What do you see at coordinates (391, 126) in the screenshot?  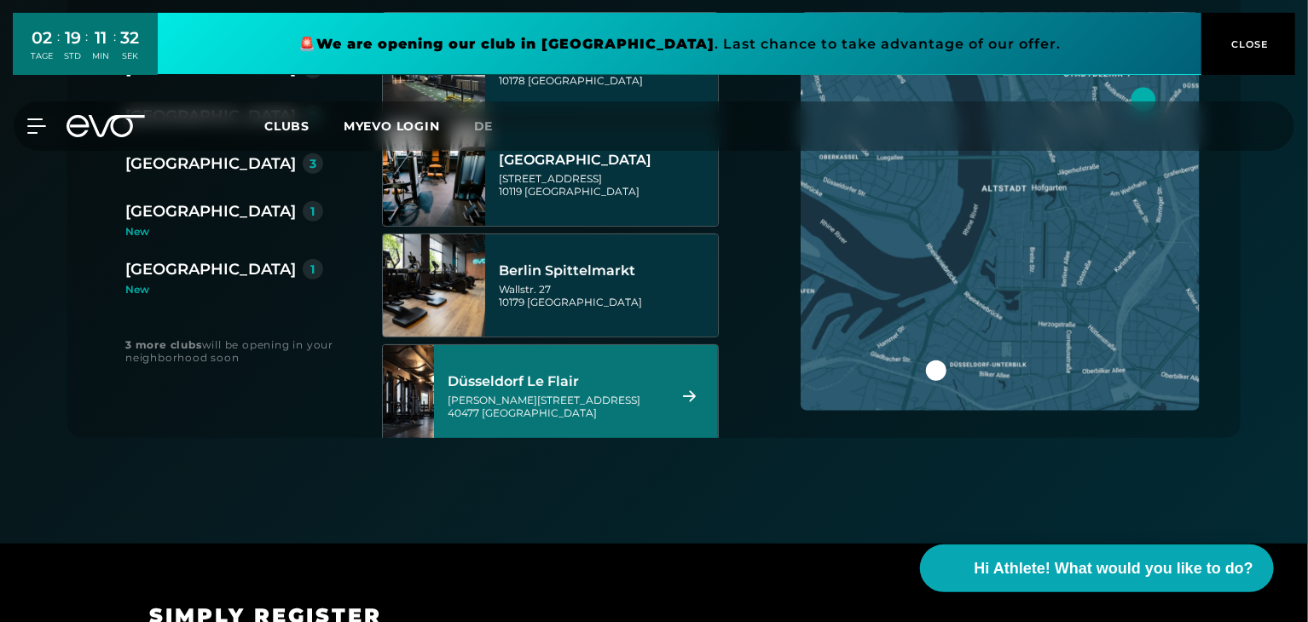 I see `a: MYEVO LOGIN` at bounding box center [391, 126].